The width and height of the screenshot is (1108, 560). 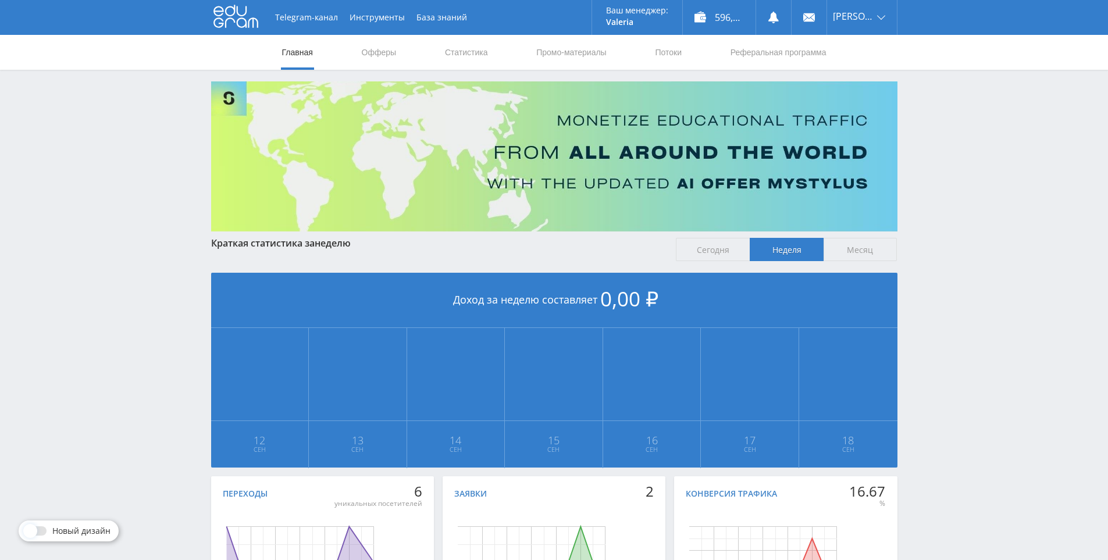 I want to click on div: Заявки, so click(x=470, y=494).